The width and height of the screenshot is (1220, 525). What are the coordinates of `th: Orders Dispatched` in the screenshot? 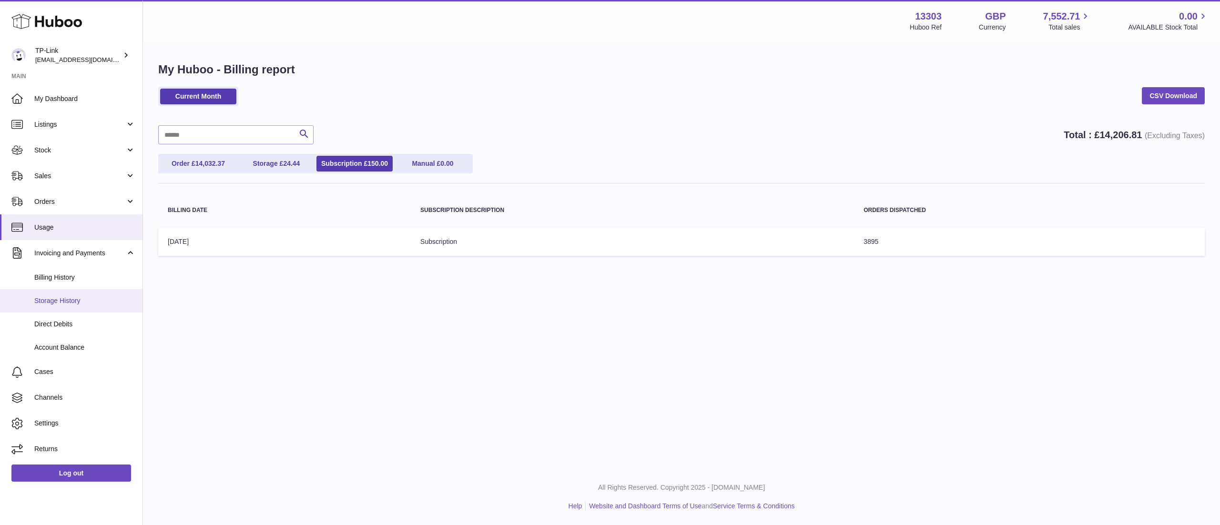 It's located at (1029, 210).